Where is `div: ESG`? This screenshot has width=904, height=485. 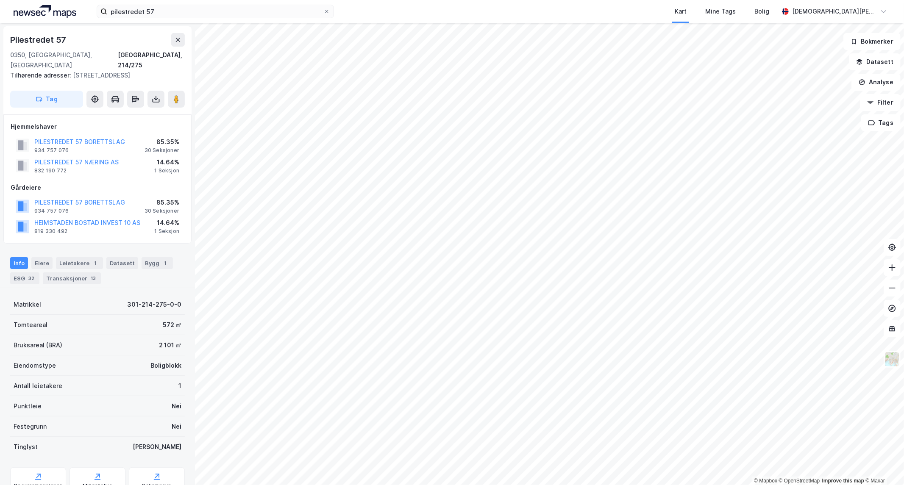 div: ESG is located at coordinates (25, 278).